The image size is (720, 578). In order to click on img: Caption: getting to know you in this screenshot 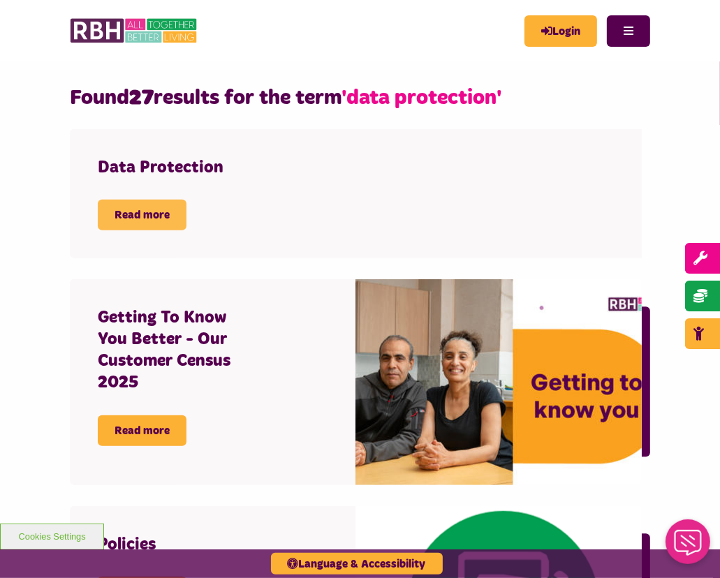, I will do `click(498, 382)`.